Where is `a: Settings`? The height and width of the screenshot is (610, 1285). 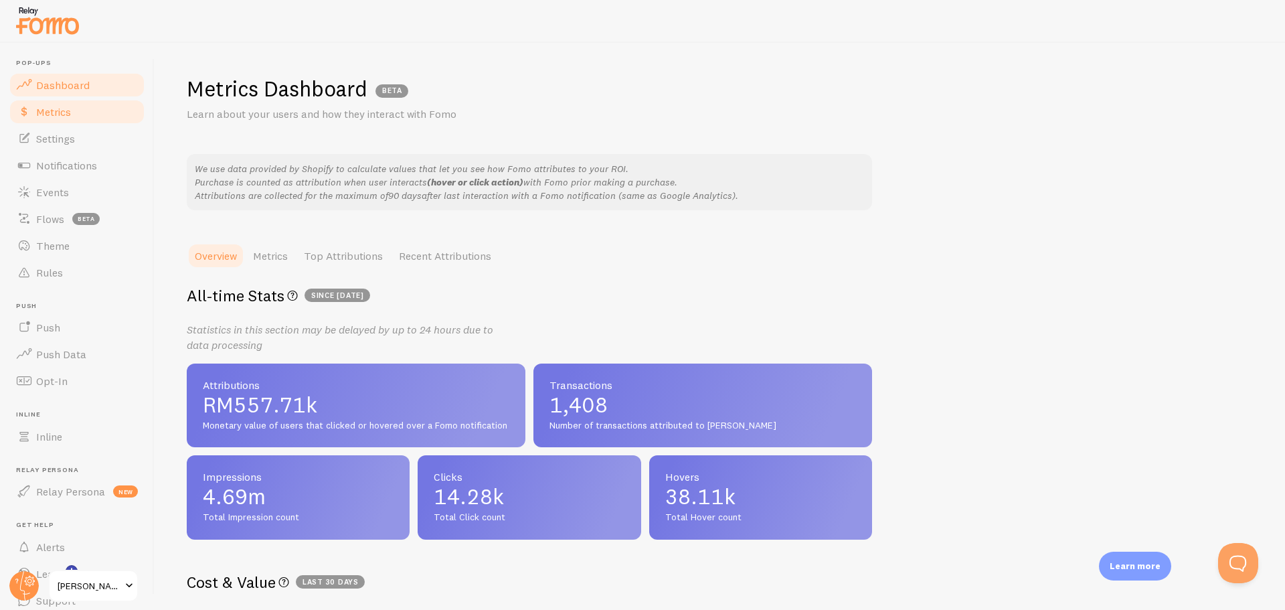 a: Settings is located at coordinates (77, 139).